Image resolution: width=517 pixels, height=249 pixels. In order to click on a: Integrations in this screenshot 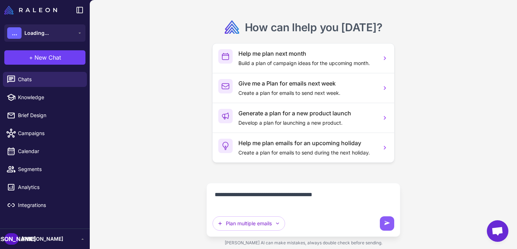, I will do `click(45, 205)`.